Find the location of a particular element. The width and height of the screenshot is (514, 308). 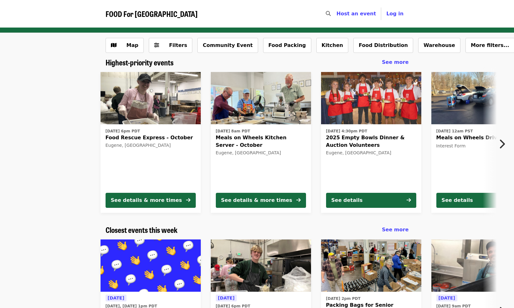

input: Search is located at coordinates (337, 14).